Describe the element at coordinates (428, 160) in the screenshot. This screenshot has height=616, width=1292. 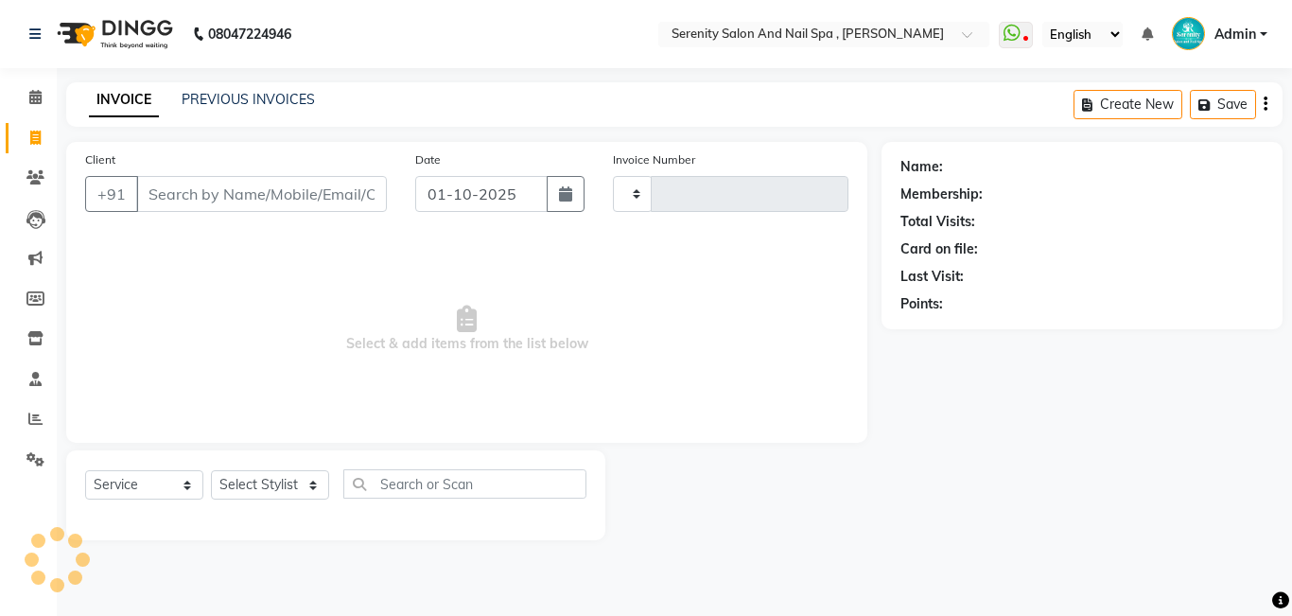
I see `label: Date` at that location.